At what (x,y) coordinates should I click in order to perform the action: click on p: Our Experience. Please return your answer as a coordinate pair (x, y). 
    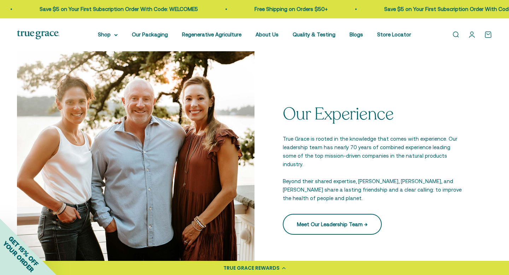
    Looking at the image, I should click on (373, 114).